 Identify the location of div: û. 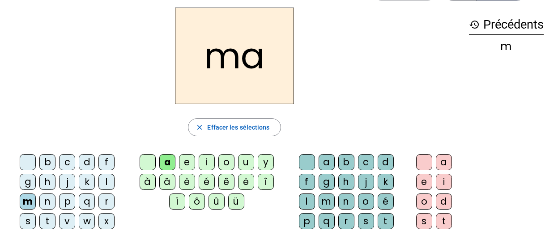
(216, 202).